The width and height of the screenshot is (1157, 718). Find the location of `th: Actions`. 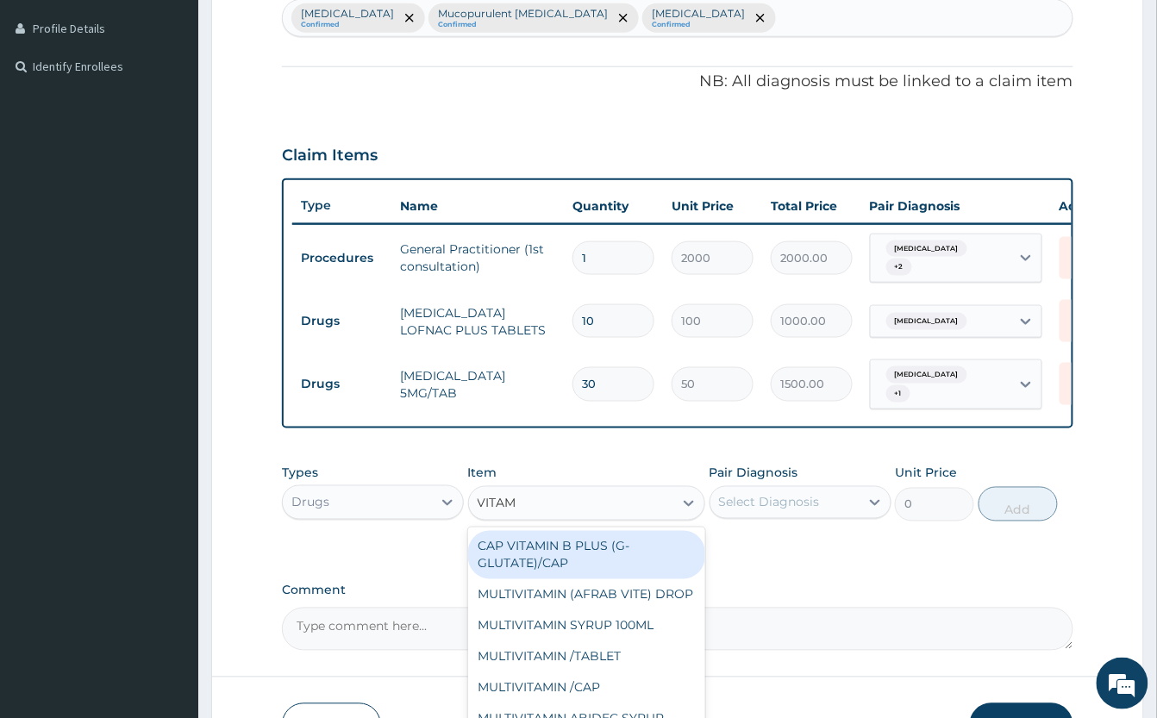

th: Actions is located at coordinates (1094, 206).